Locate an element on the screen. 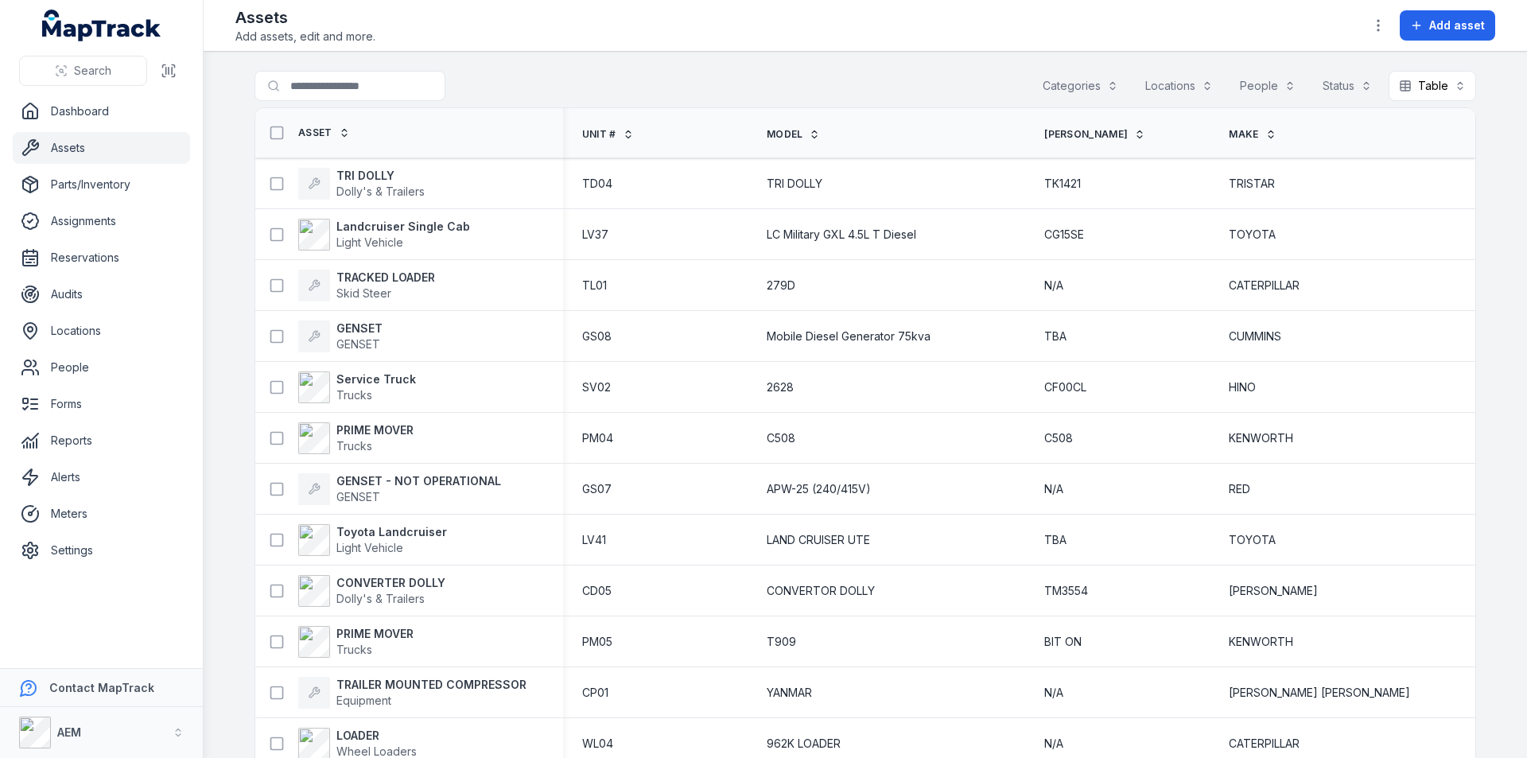 This screenshot has height=758, width=1527. span: LAND CRUISER UTE is located at coordinates (818, 540).